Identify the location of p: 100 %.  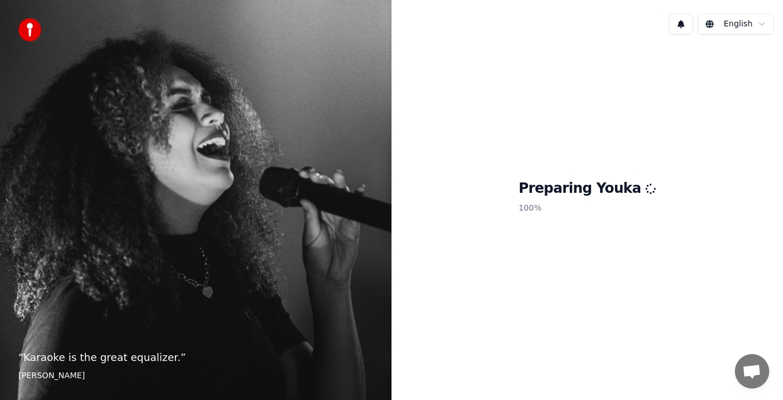
(588, 208).